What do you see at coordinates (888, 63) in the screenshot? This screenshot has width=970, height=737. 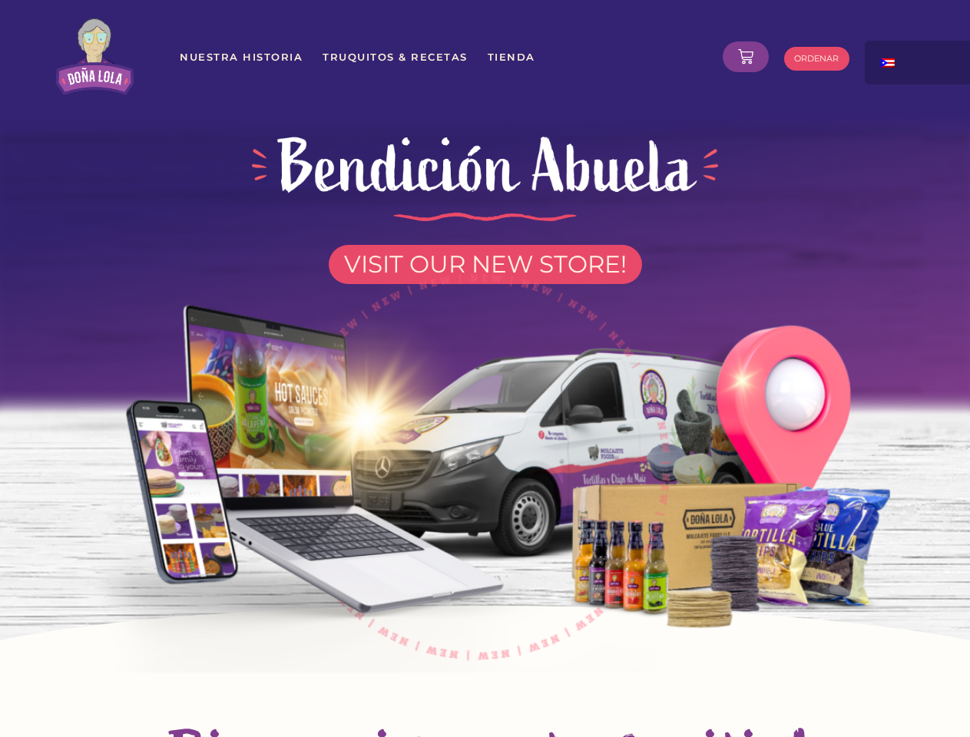 I see `img: Spanish` at bounding box center [888, 63].